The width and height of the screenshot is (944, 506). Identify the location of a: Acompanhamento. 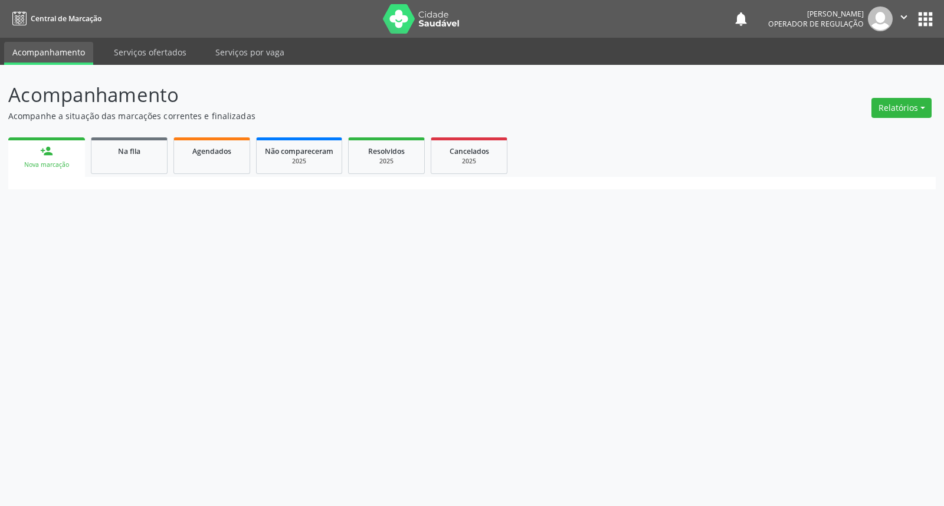
(48, 53).